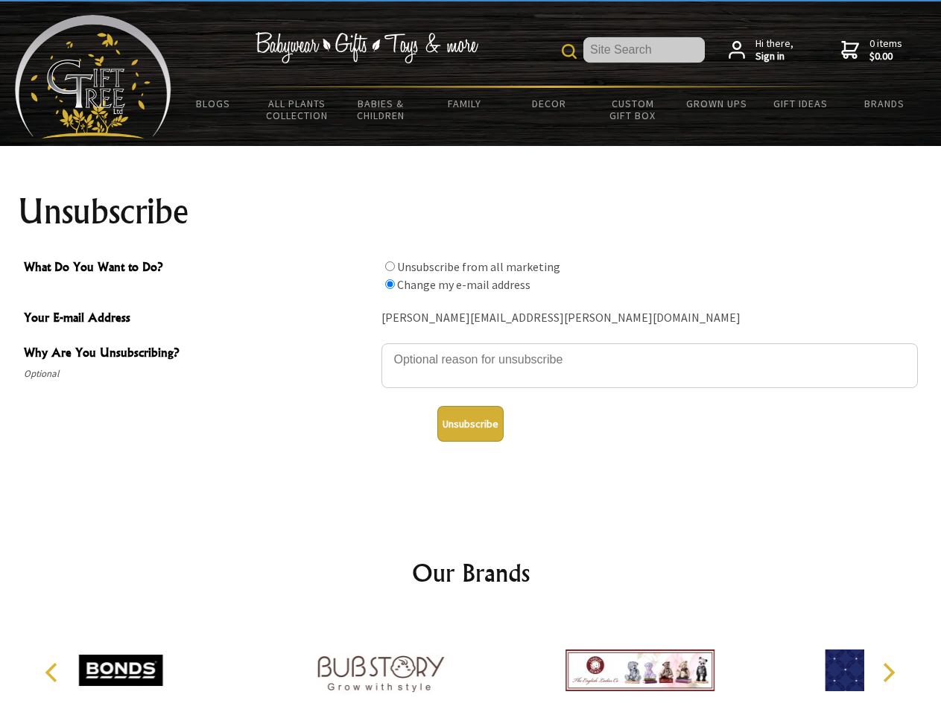 The height and width of the screenshot is (715, 941). What do you see at coordinates (872, 50) in the screenshot?
I see `a: 0 items$0.00` at bounding box center [872, 50].